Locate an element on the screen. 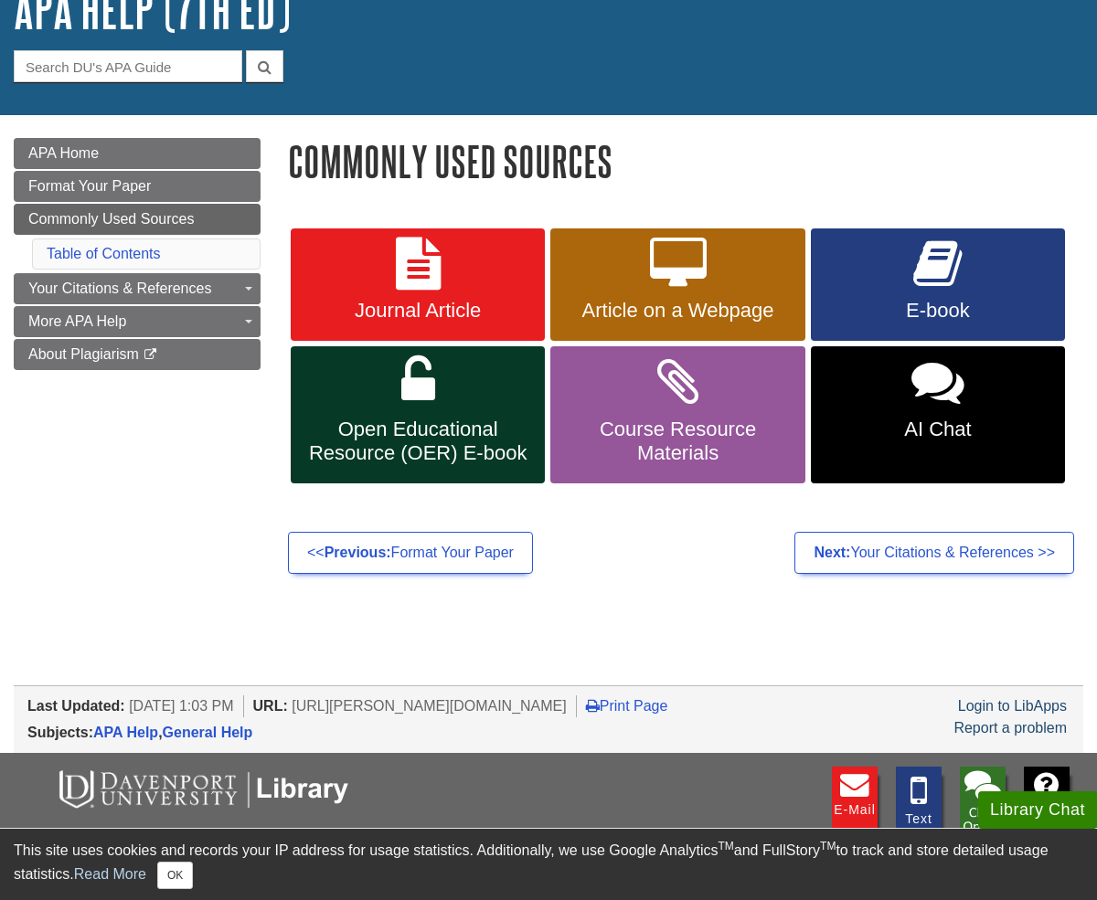 Image resolution: width=1097 pixels, height=900 pixels. span: Your Citations & References is located at coordinates (120, 288).